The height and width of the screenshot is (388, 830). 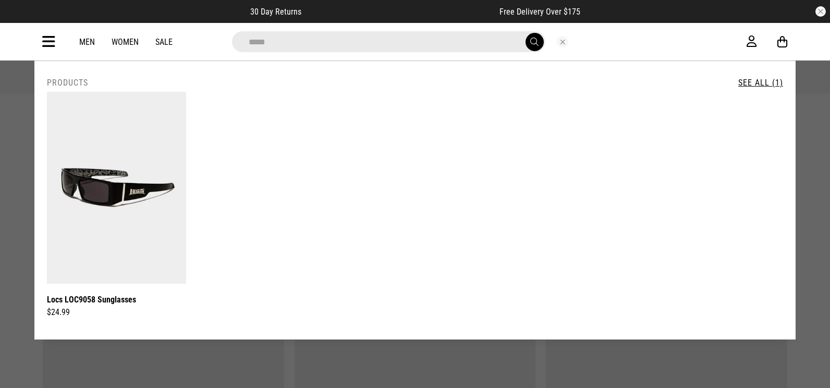 What do you see at coordinates (116, 188) in the screenshot?
I see `img: Locs Loc9058 Sunglasses in Black` at bounding box center [116, 188].